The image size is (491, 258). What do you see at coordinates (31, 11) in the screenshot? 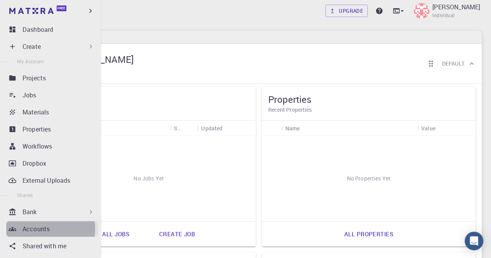
I see `img: logo` at bounding box center [31, 11].